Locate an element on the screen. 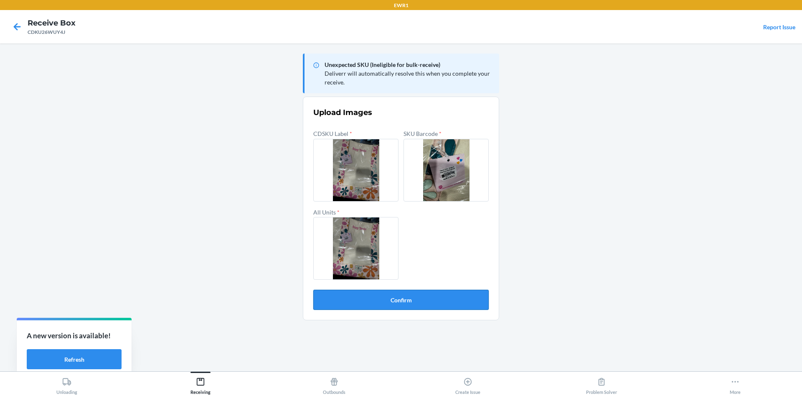 The image size is (802, 396). div: Unloading is located at coordinates (67, 384).